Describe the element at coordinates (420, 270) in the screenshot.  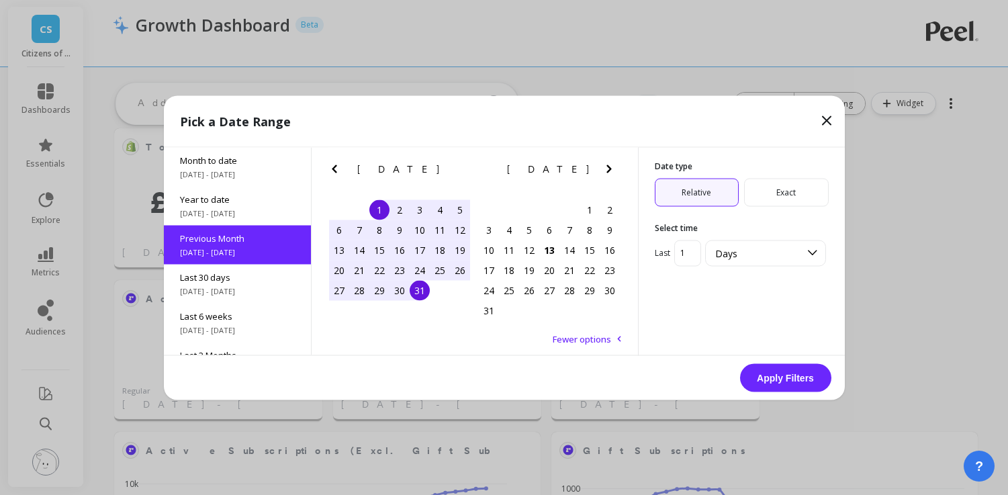
I see `div: Choose Thursday, July 24th, 2025` at that location.